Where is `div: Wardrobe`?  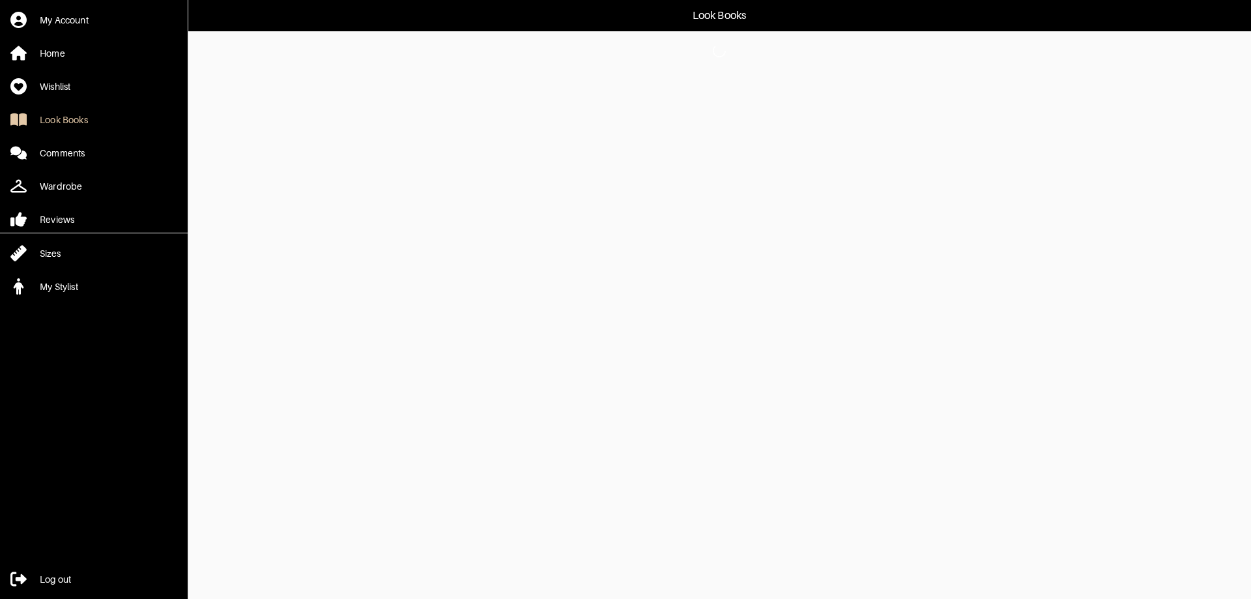
div: Wardrobe is located at coordinates (61, 186).